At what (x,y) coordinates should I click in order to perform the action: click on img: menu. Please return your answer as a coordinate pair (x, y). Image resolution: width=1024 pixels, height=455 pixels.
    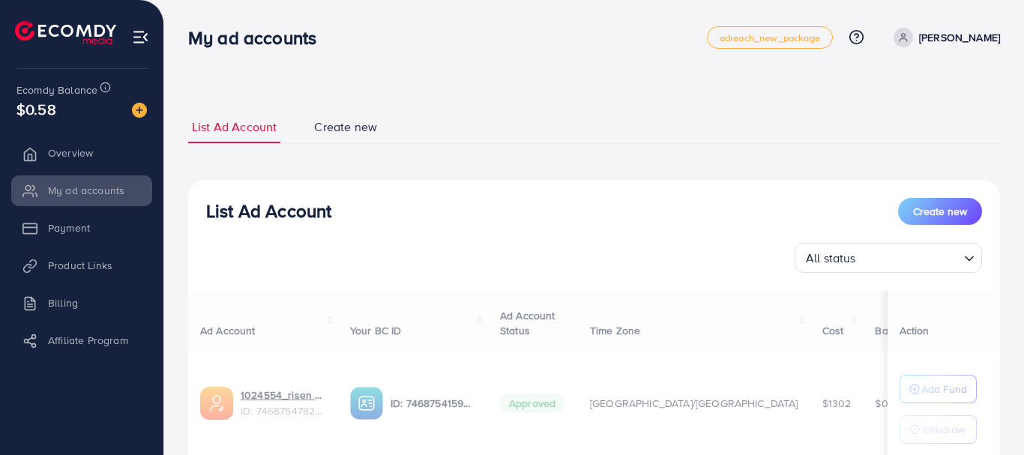
    Looking at the image, I should click on (140, 37).